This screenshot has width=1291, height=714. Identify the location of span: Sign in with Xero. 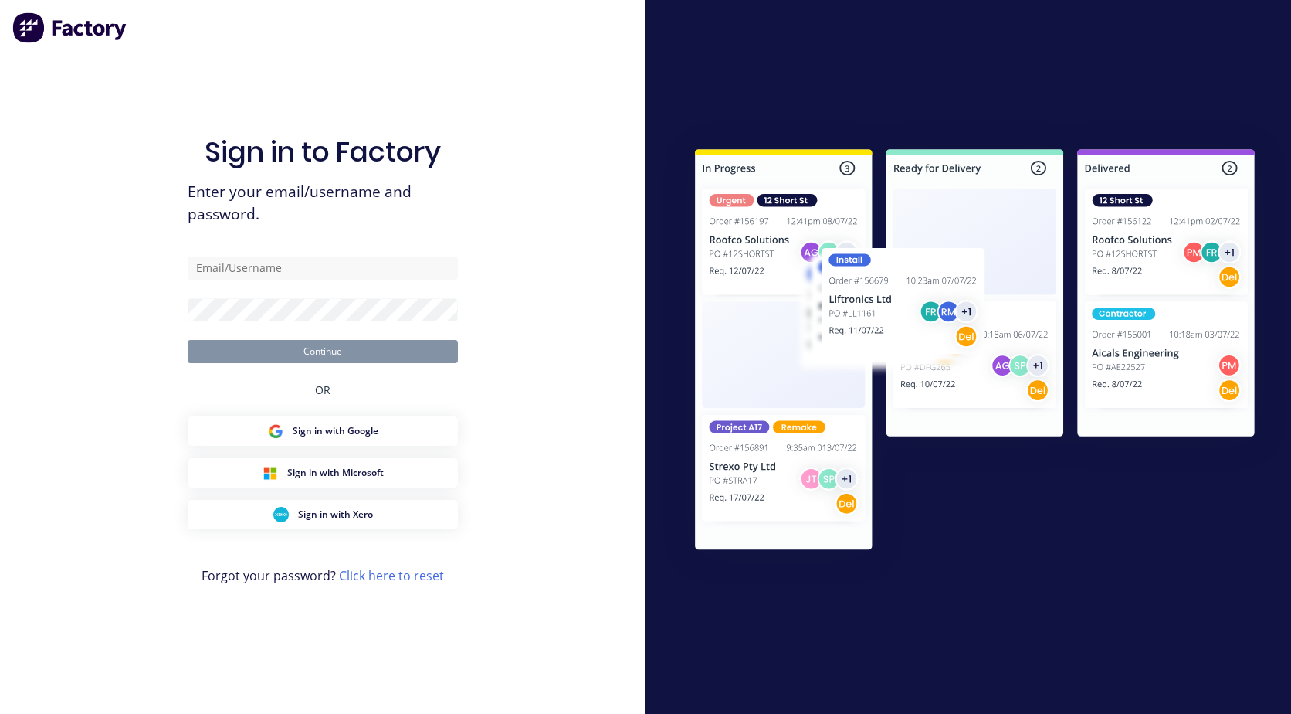
(335, 514).